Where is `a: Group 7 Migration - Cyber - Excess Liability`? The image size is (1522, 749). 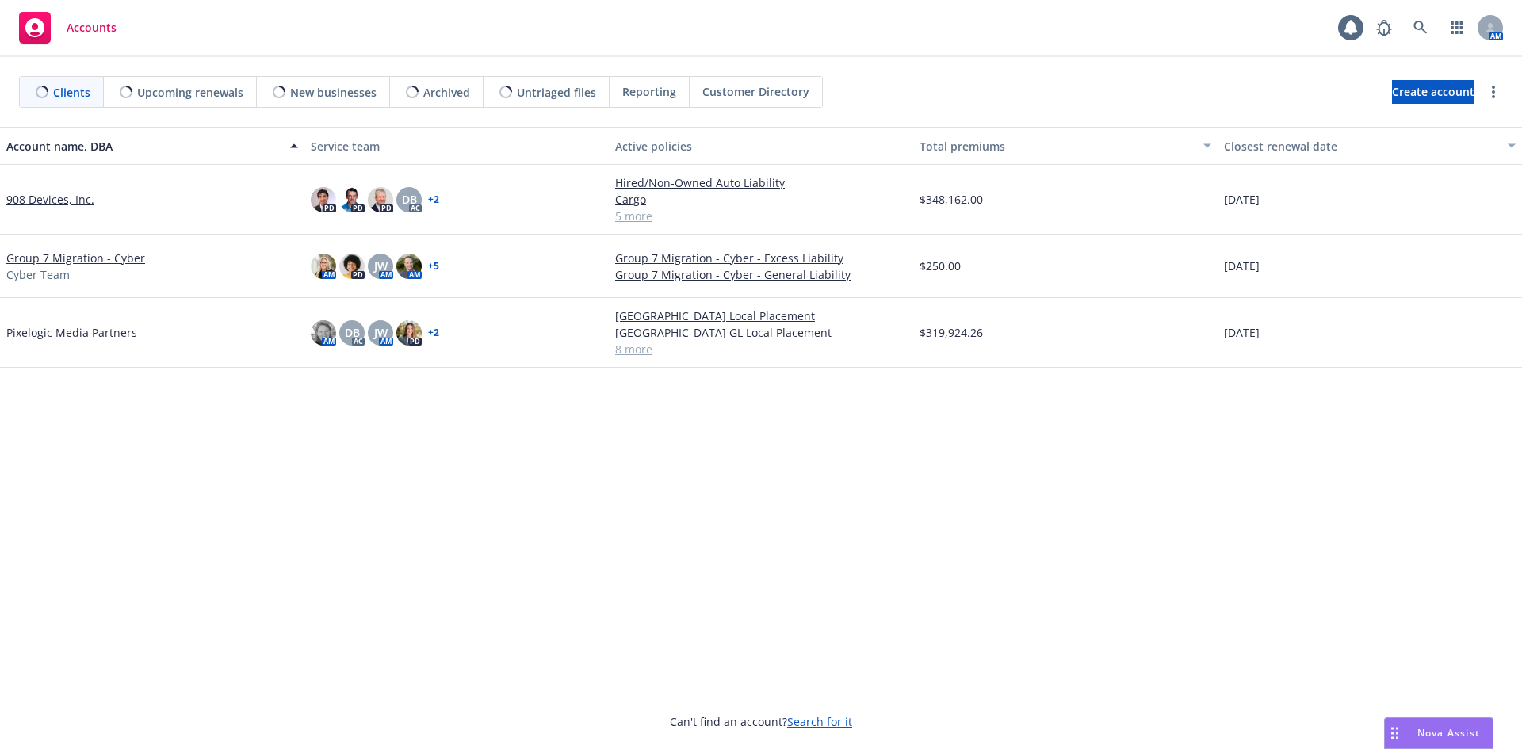 a: Group 7 Migration - Cyber - Excess Liability is located at coordinates (761, 258).